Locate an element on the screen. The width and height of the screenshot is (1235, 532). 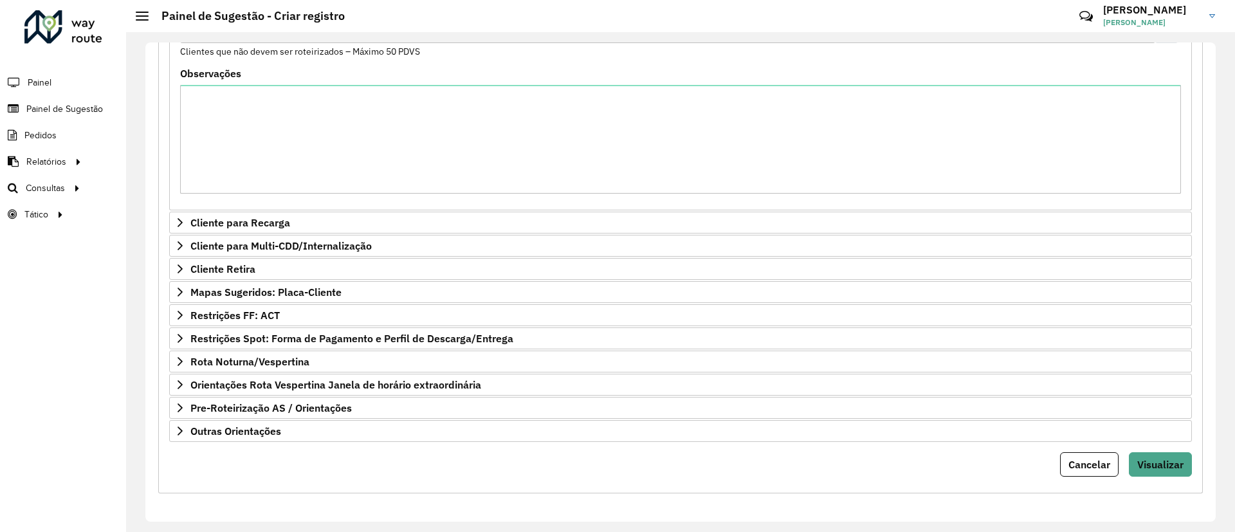
a: Mapas Sugeridos: Placa-Cliente is located at coordinates (680, 292).